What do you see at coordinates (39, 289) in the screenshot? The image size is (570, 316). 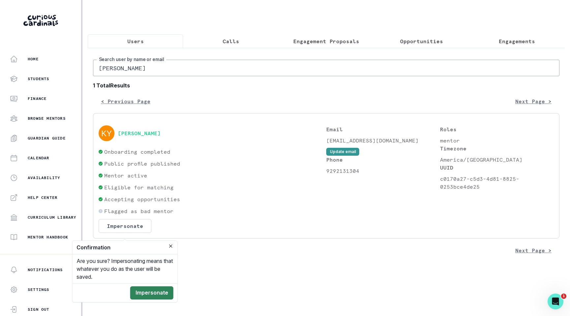 I see `p: Settings` at bounding box center [39, 289].